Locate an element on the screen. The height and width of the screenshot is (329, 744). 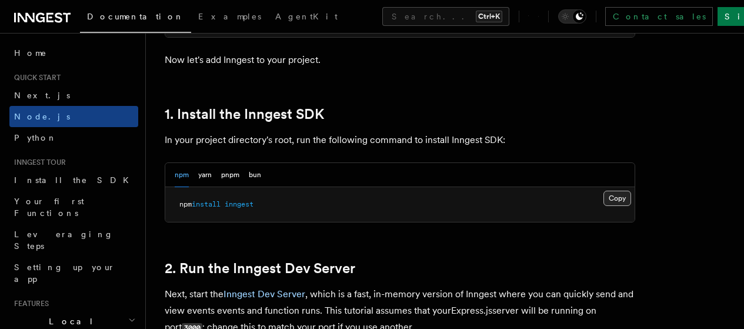
span: npm is located at coordinates (185, 204).